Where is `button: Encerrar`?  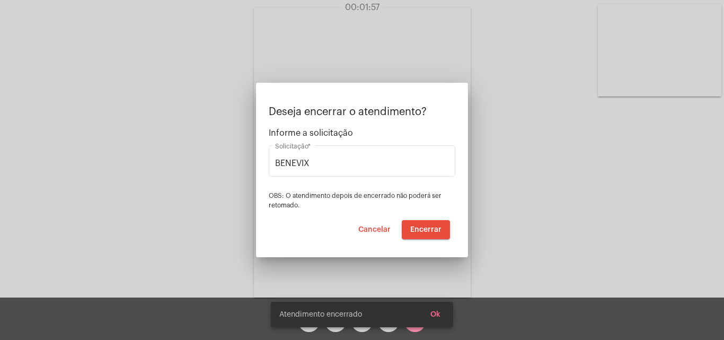
button: Encerrar is located at coordinates (425, 229).